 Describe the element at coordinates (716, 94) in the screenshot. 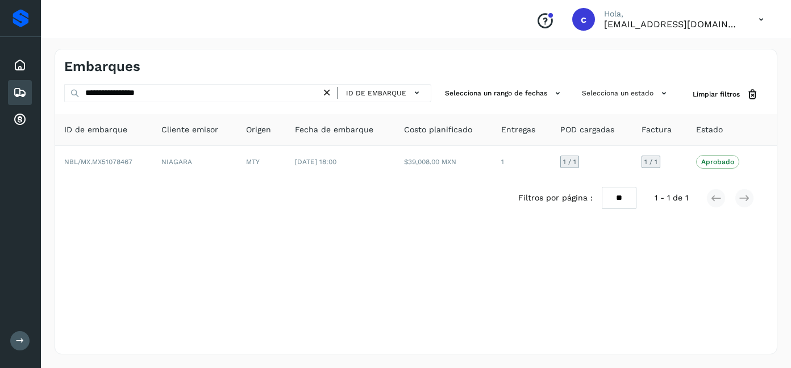

I see `span: Limpiar filtros` at that location.